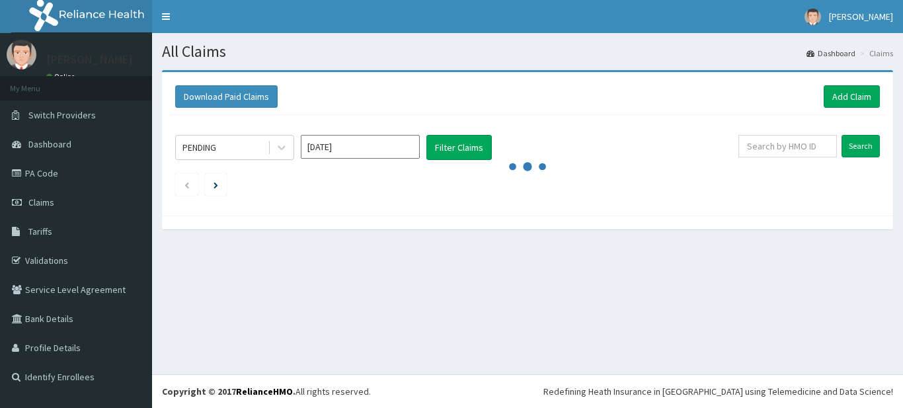  Describe the element at coordinates (216, 184) in the screenshot. I see `a: Next page` at that location.